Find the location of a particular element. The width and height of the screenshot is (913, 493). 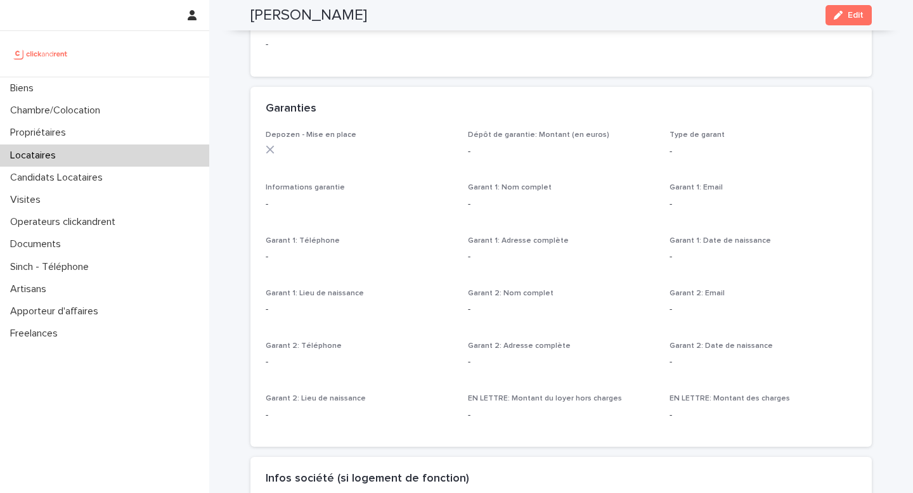

p: Locataires is located at coordinates (36, 155).